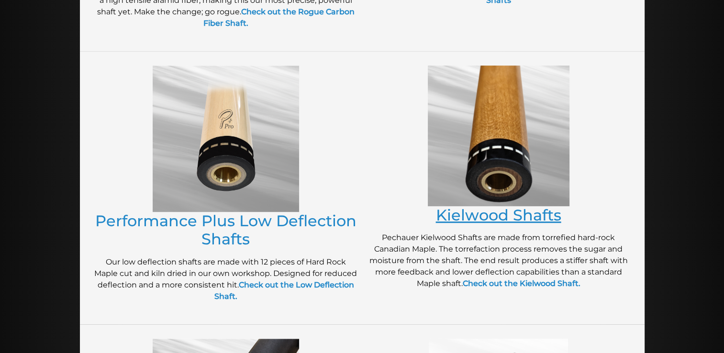  I want to click on a: Kielwood Shafts, so click(499, 215).